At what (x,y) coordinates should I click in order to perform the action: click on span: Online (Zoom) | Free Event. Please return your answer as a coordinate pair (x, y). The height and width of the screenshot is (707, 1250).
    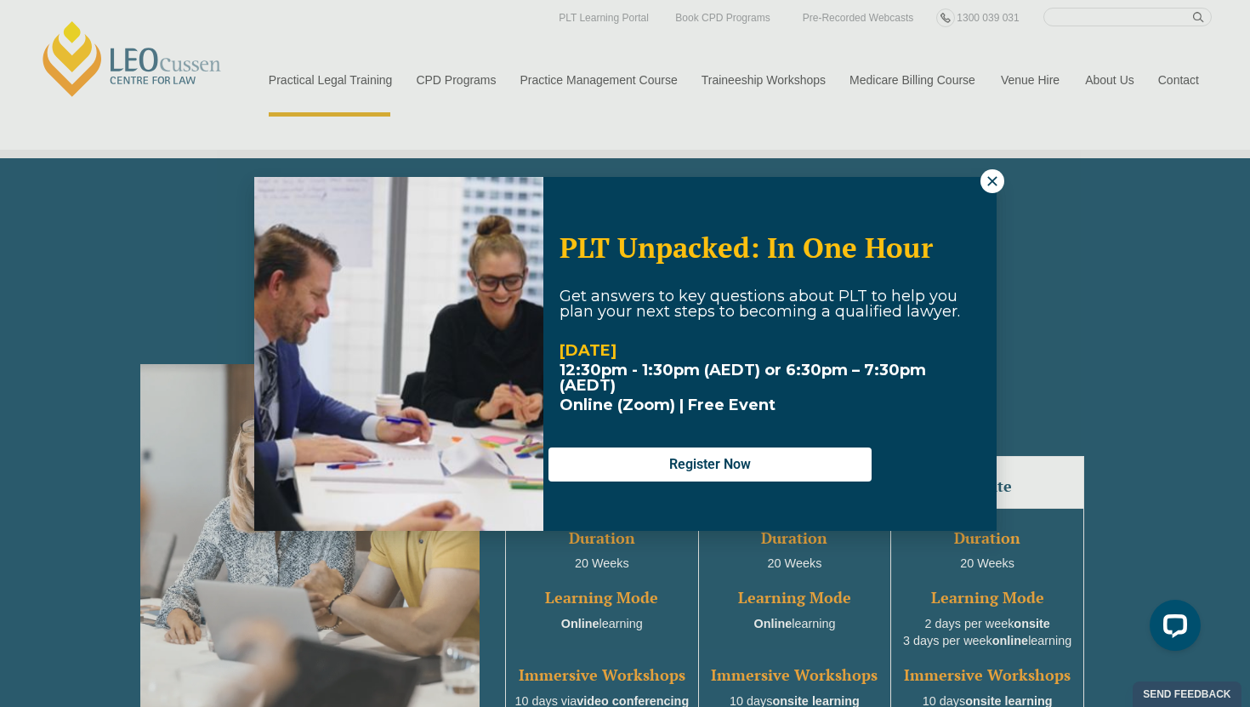
    Looking at the image, I should click on (668, 405).